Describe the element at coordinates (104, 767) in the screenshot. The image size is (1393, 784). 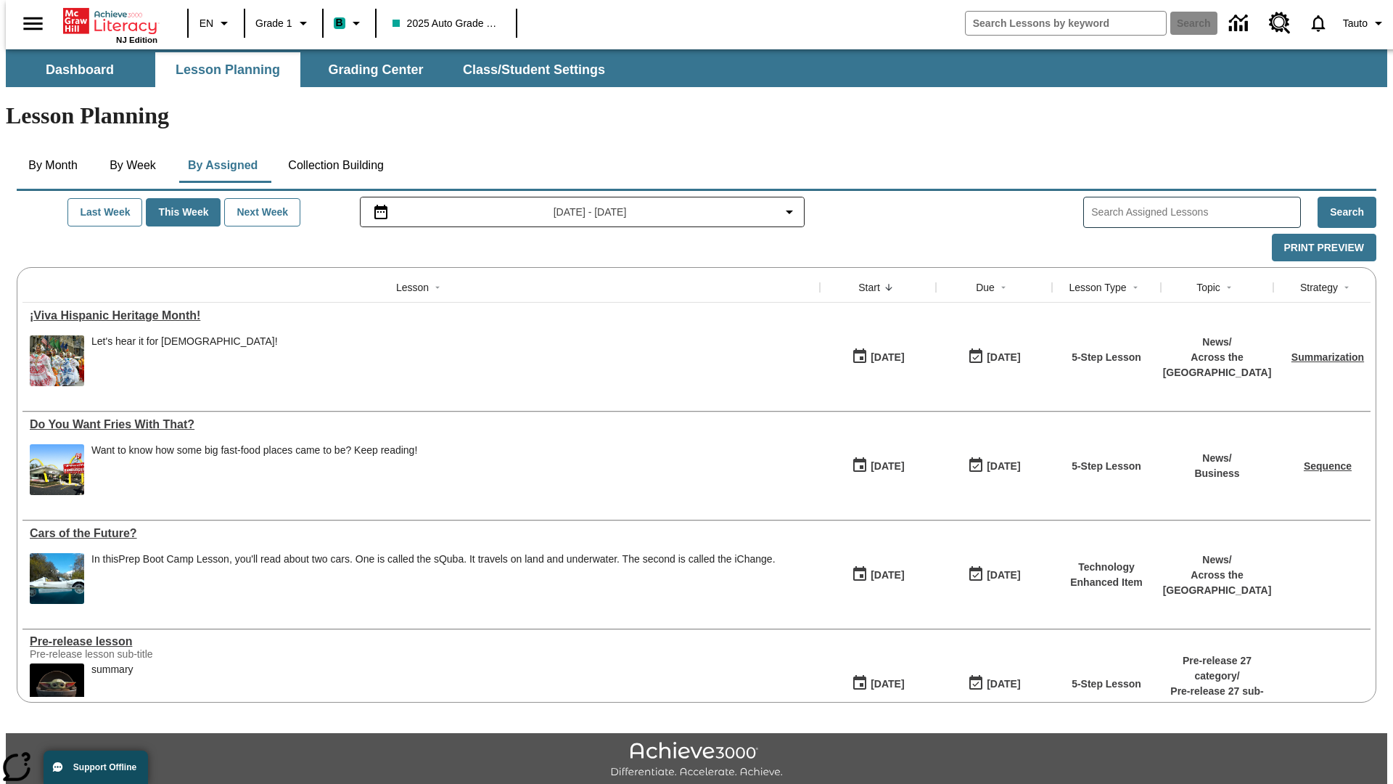
I see `span: Support Offline` at that location.